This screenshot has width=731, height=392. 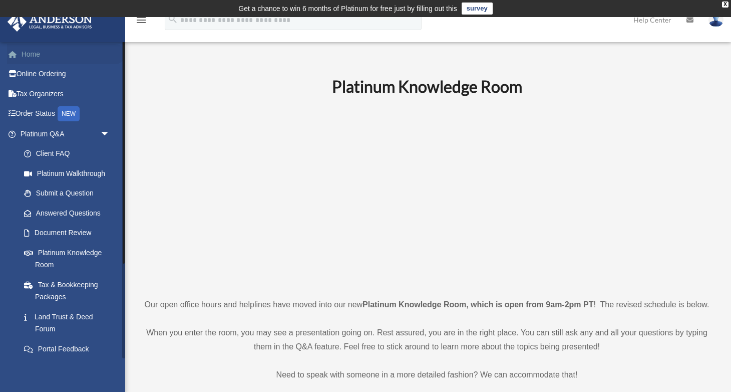 I want to click on a: Tax Organizers, so click(x=66, y=94).